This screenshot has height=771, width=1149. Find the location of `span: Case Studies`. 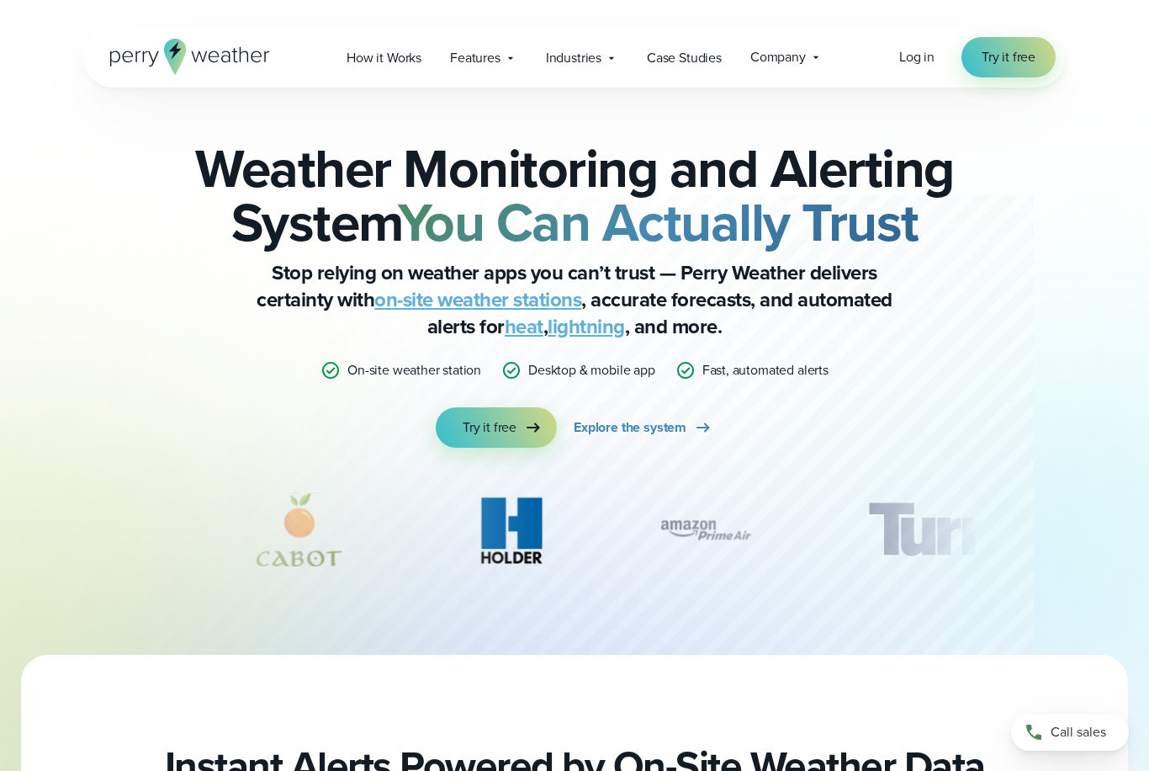

span: Case Studies is located at coordinates (684, 58).